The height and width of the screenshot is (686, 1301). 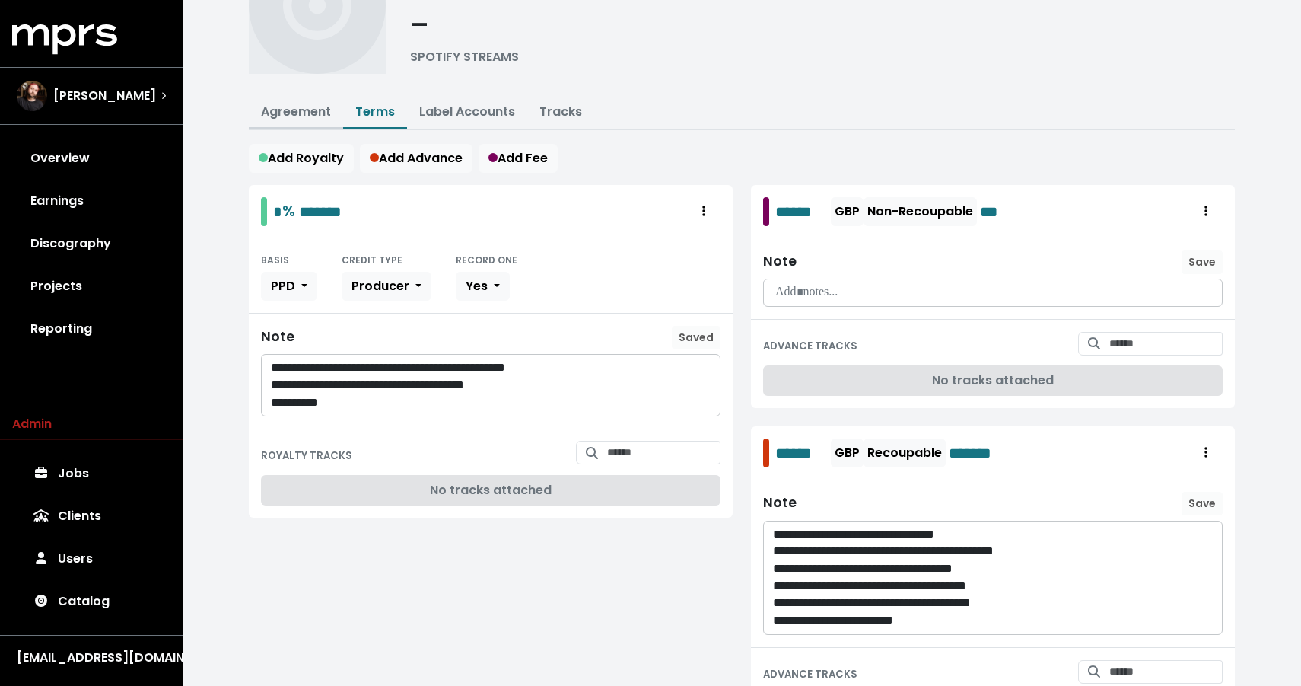 I want to click on span: Add Advance, so click(x=416, y=158).